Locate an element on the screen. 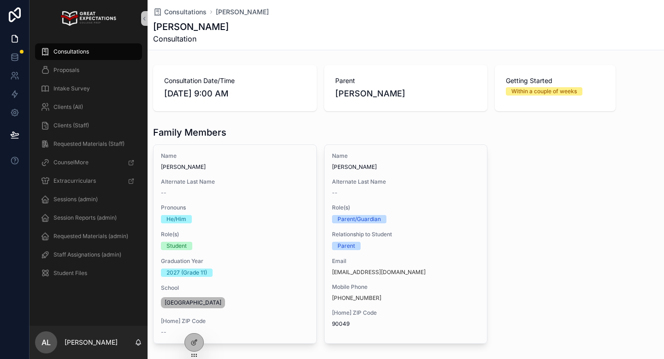 The height and width of the screenshot is (359, 664). a: CounselMore is located at coordinates (89, 162).